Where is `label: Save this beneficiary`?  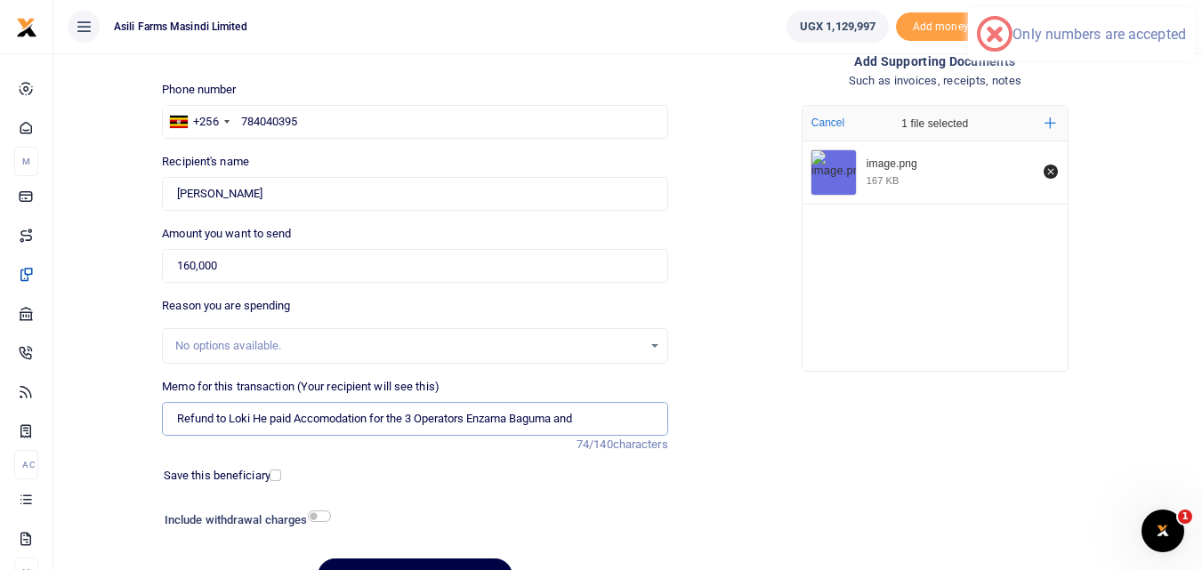 label: Save this beneficiary is located at coordinates (217, 476).